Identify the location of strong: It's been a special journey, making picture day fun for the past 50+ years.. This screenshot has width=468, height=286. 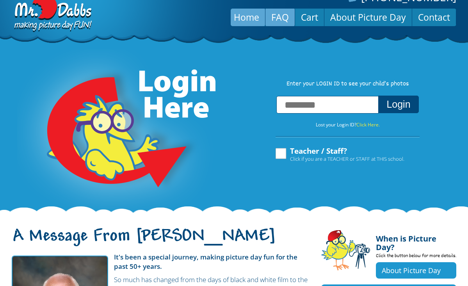
(206, 261).